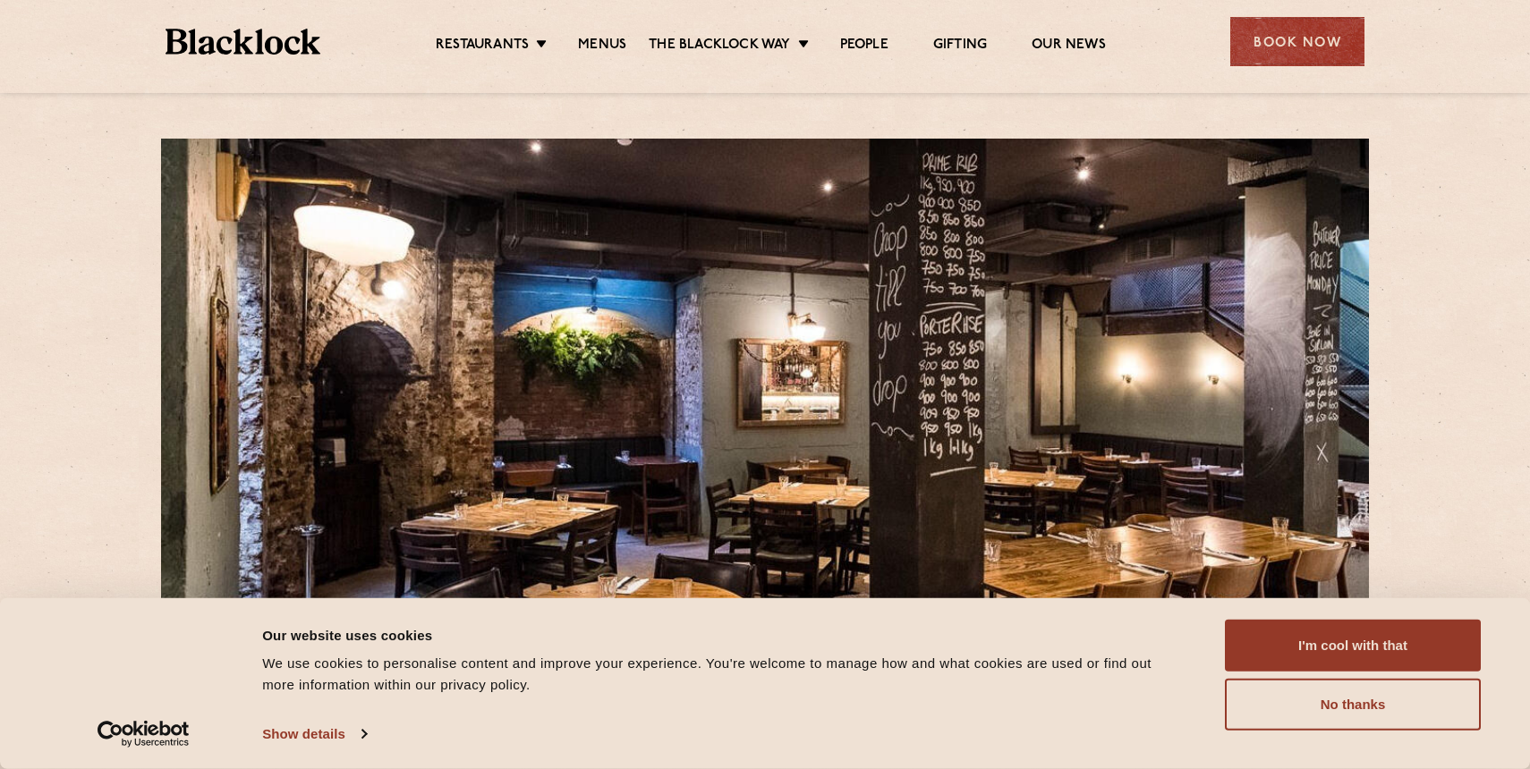 This screenshot has height=769, width=1530. What do you see at coordinates (314, 735) in the screenshot?
I see `a: Show details` at bounding box center [314, 735].